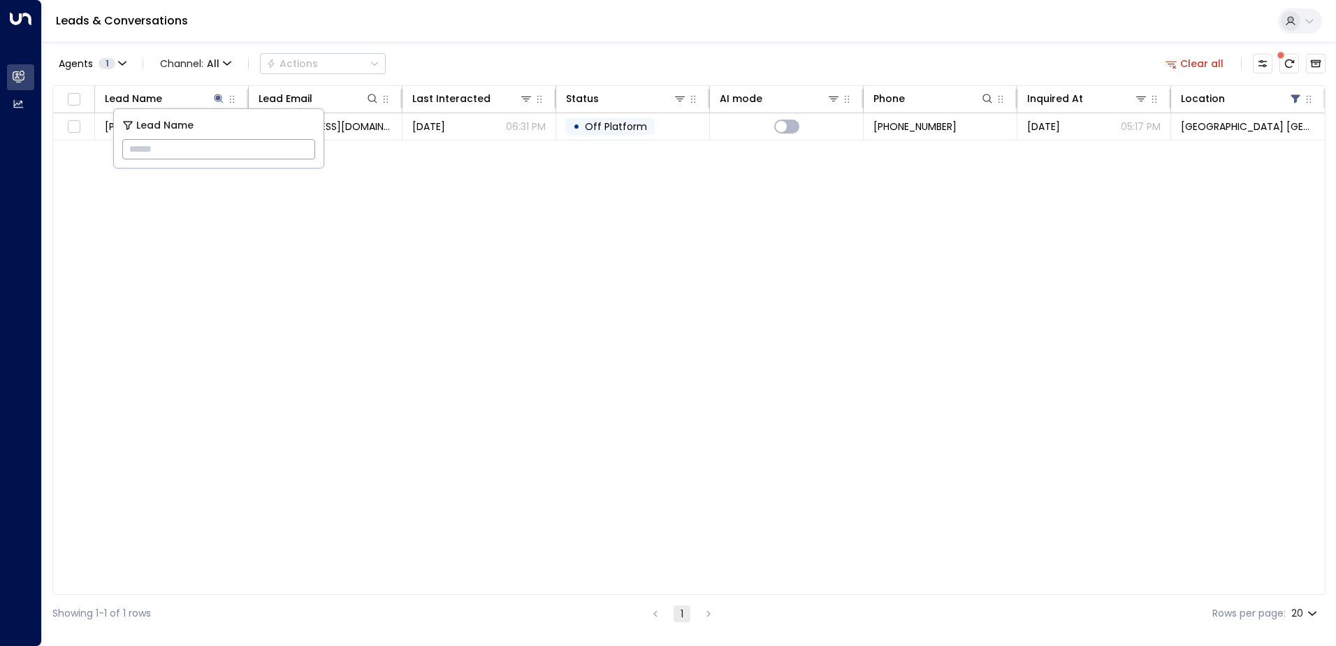  What do you see at coordinates (1140, 126) in the screenshot?
I see `p: 05:17 PM` at bounding box center [1140, 126].